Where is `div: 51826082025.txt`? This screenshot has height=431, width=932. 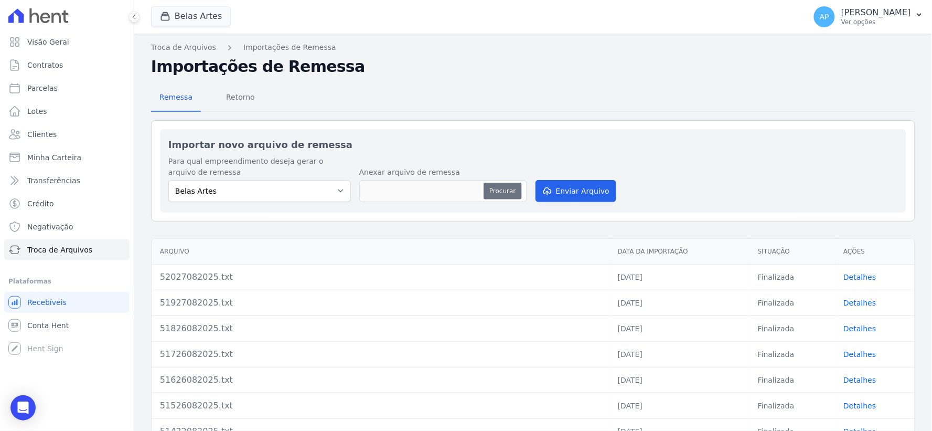 div: 51826082025.txt is located at coordinates (380, 328).